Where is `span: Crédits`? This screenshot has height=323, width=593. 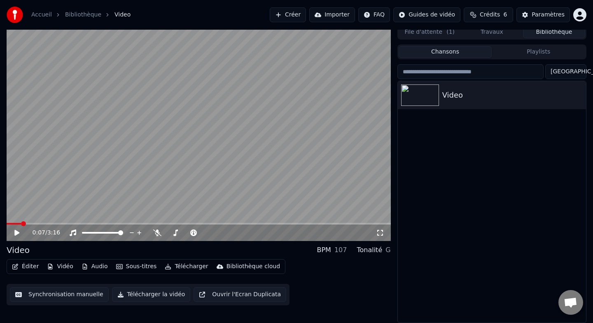 span: Crédits is located at coordinates (490, 15).